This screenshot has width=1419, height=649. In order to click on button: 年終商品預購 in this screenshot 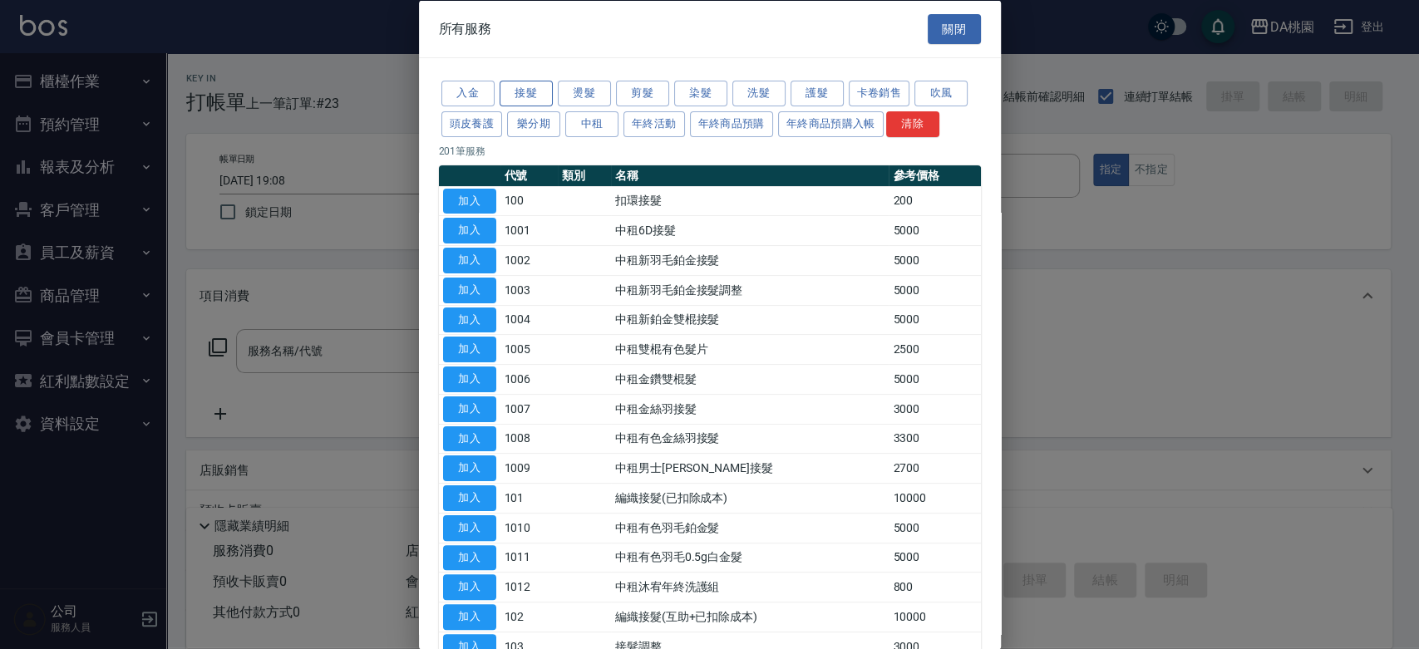, I will do `click(731, 123)`.